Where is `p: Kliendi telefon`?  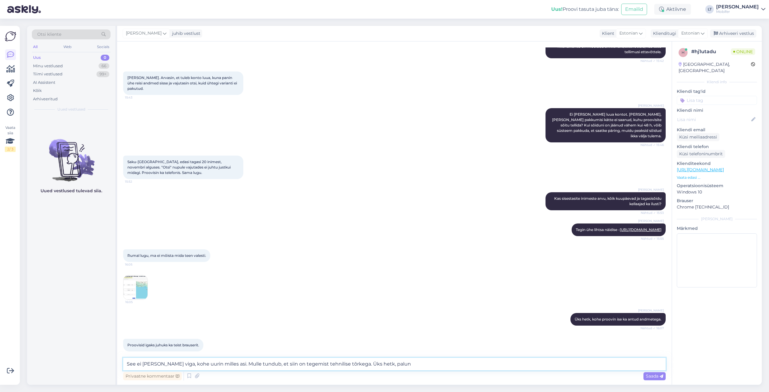
p: Kliendi telefon is located at coordinates (717, 147).